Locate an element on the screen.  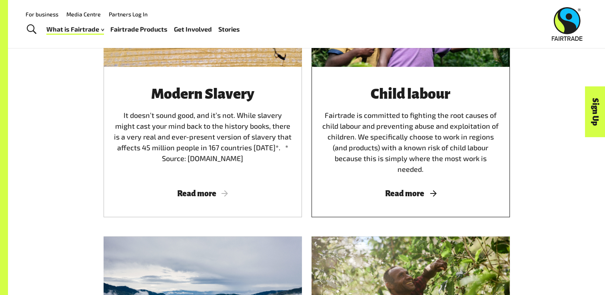
a: Media Centre is located at coordinates (84, 14).